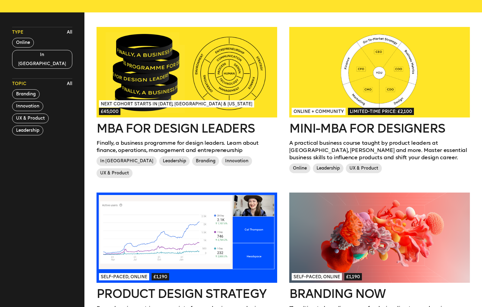 This screenshot has width=482, height=307. I want to click on span: Innovation, so click(237, 161).